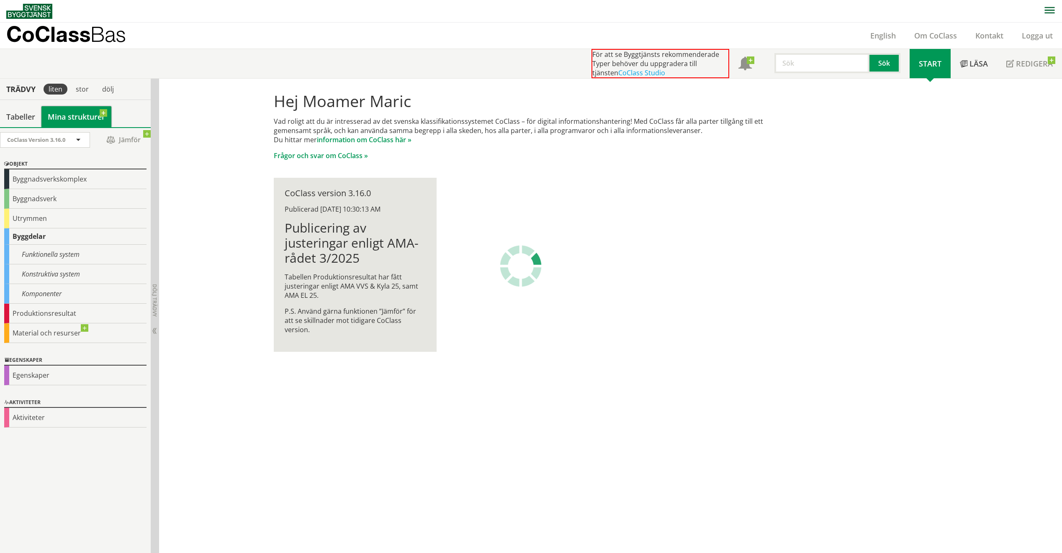  What do you see at coordinates (75, 237) in the screenshot?
I see `div: Byggdelar` at bounding box center [75, 237].